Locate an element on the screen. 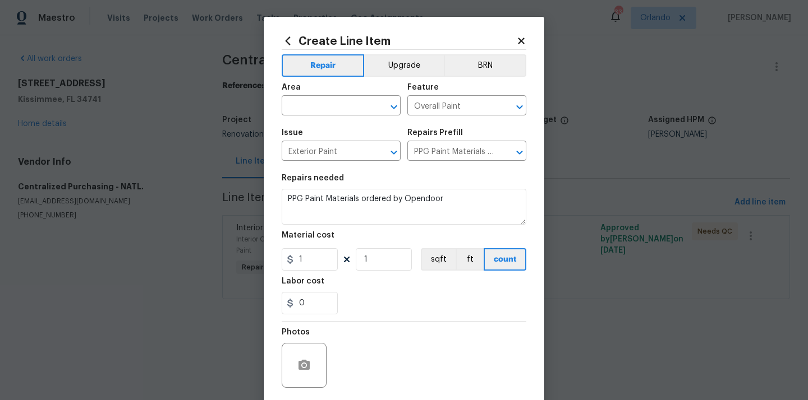 The height and width of the screenshot is (400, 808). button: ft is located at coordinates (469, 260).